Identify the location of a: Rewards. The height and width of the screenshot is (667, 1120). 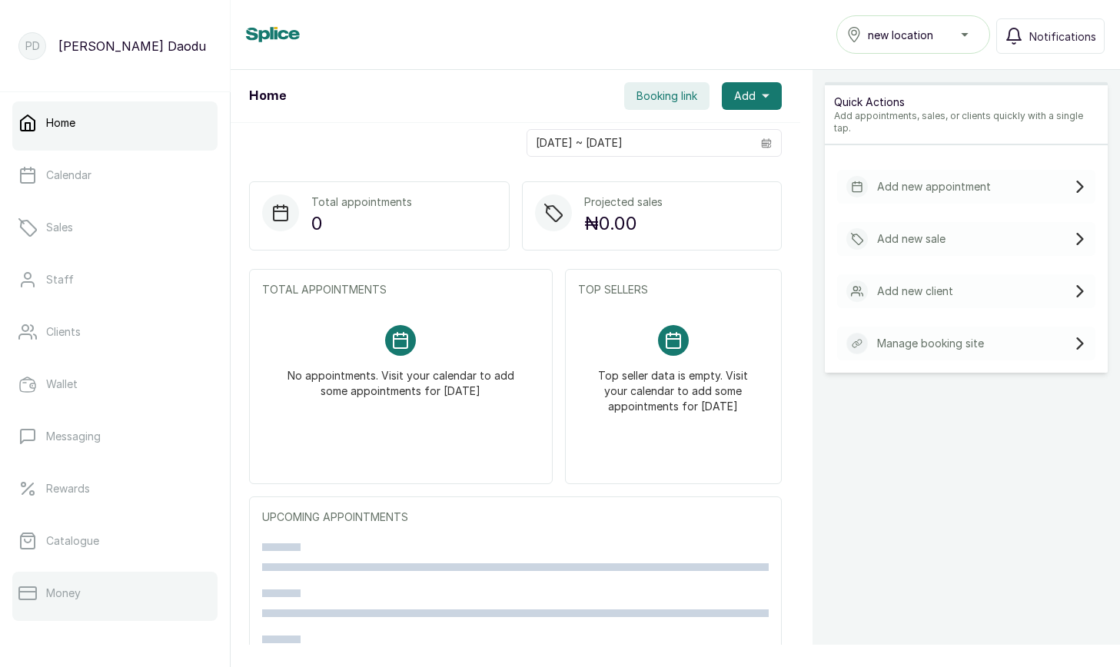
(115, 489).